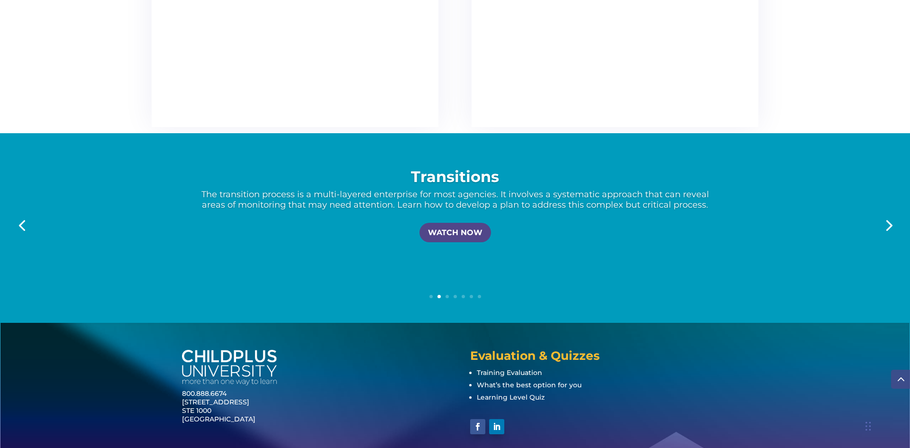  What do you see at coordinates (463, 296) in the screenshot?
I see `a: 5` at bounding box center [463, 296].